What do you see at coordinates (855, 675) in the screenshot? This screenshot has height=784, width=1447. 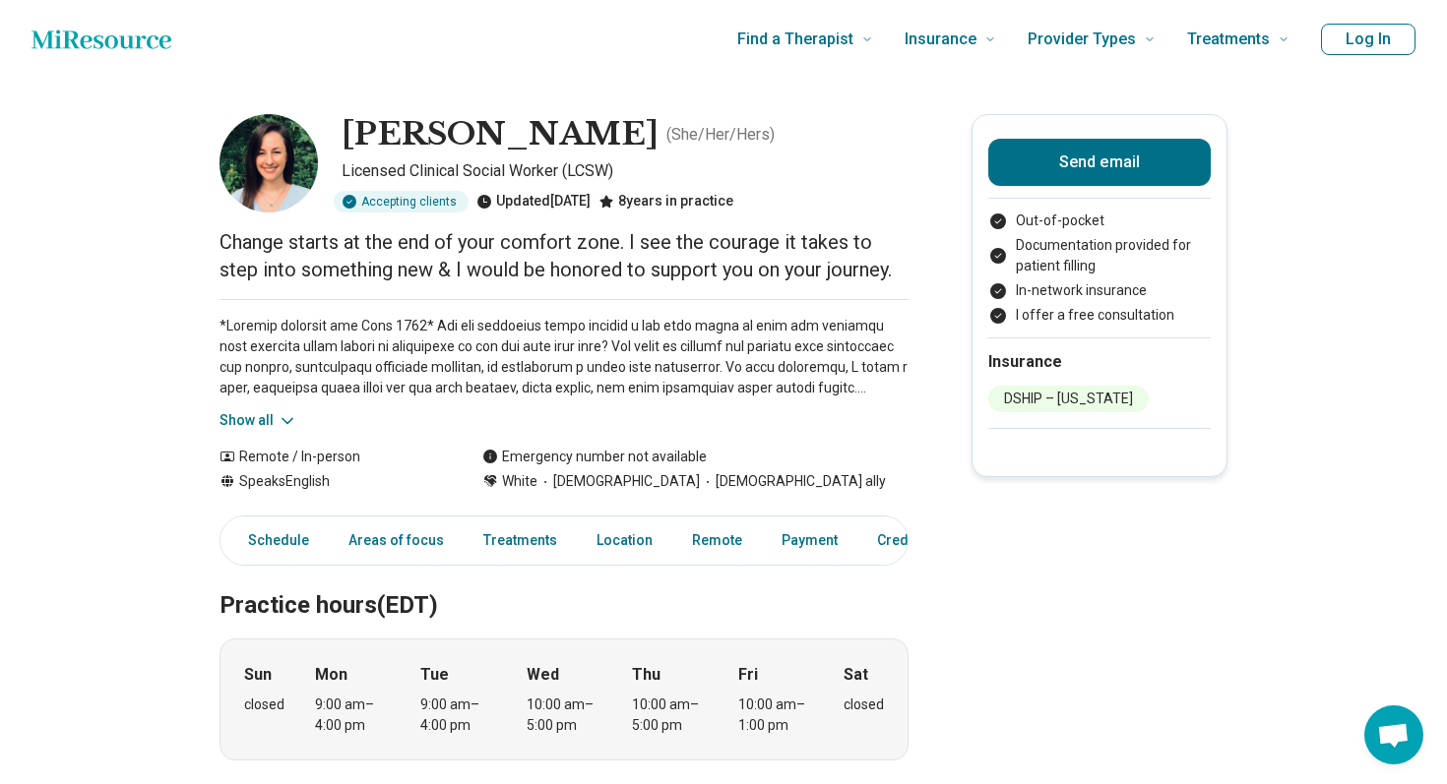 I see `strong: Sat` at bounding box center [855, 675].